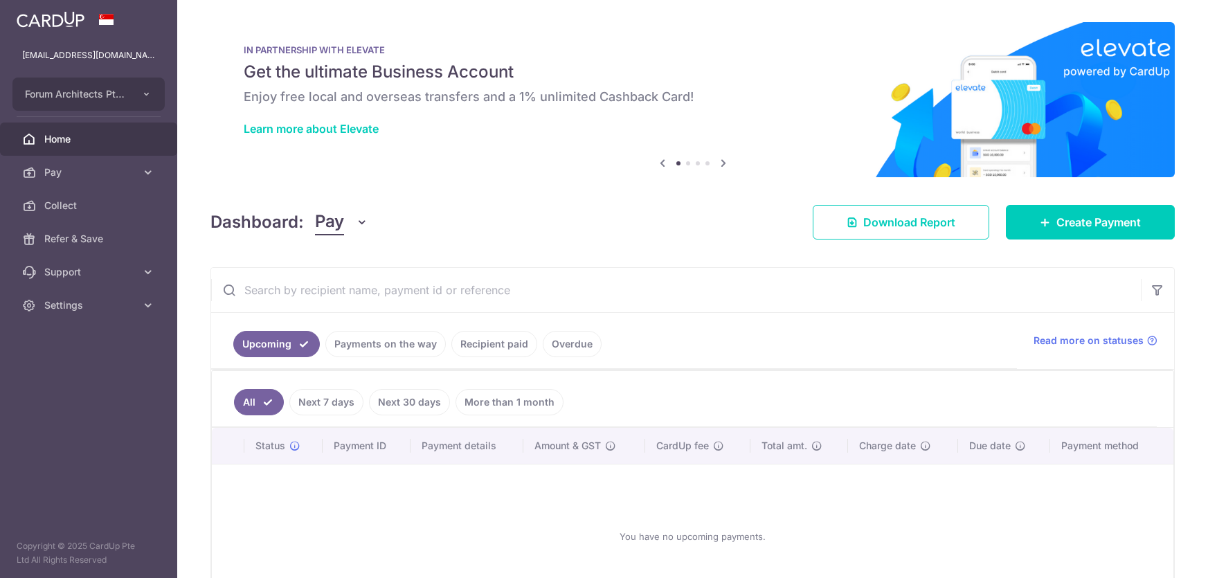 The image size is (1208, 578). What do you see at coordinates (1095, 341) in the screenshot?
I see `a: Read more on statuses` at bounding box center [1095, 341].